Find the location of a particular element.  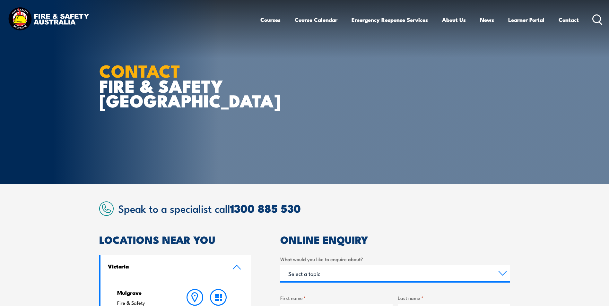

a: 1300 885 530 is located at coordinates (266, 208).